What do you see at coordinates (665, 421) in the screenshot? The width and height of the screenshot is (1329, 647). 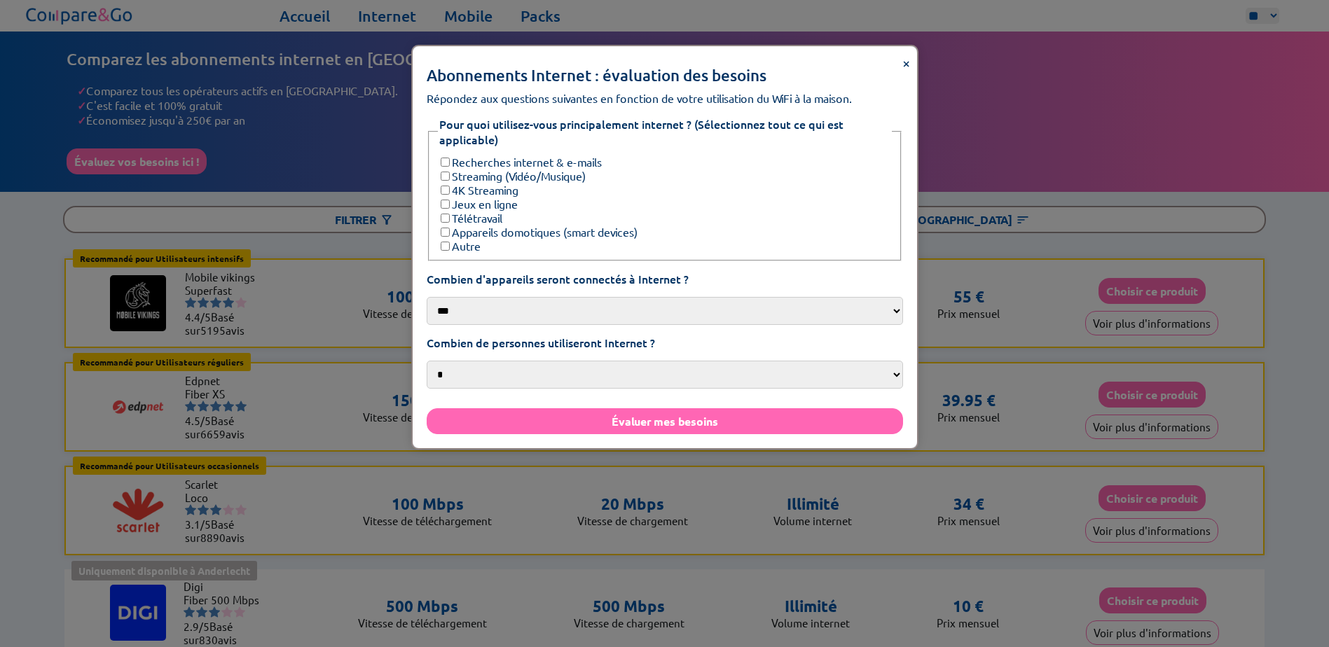 I see `button: Évaluer mes besoins` at bounding box center [665, 421].